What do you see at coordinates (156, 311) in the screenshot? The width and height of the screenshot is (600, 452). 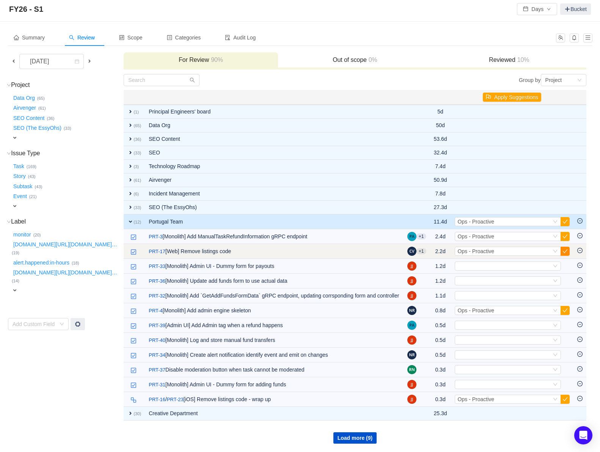 I see `a: PRT-4` at bounding box center [156, 311].